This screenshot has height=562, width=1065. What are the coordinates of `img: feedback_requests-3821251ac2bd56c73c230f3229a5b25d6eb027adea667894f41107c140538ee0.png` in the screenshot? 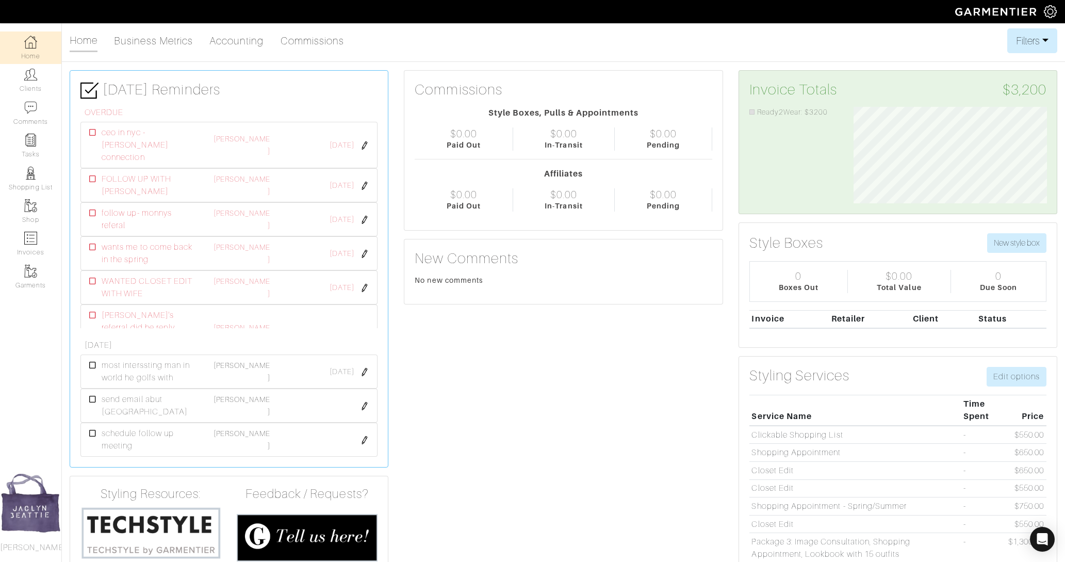 It's located at (307, 537).